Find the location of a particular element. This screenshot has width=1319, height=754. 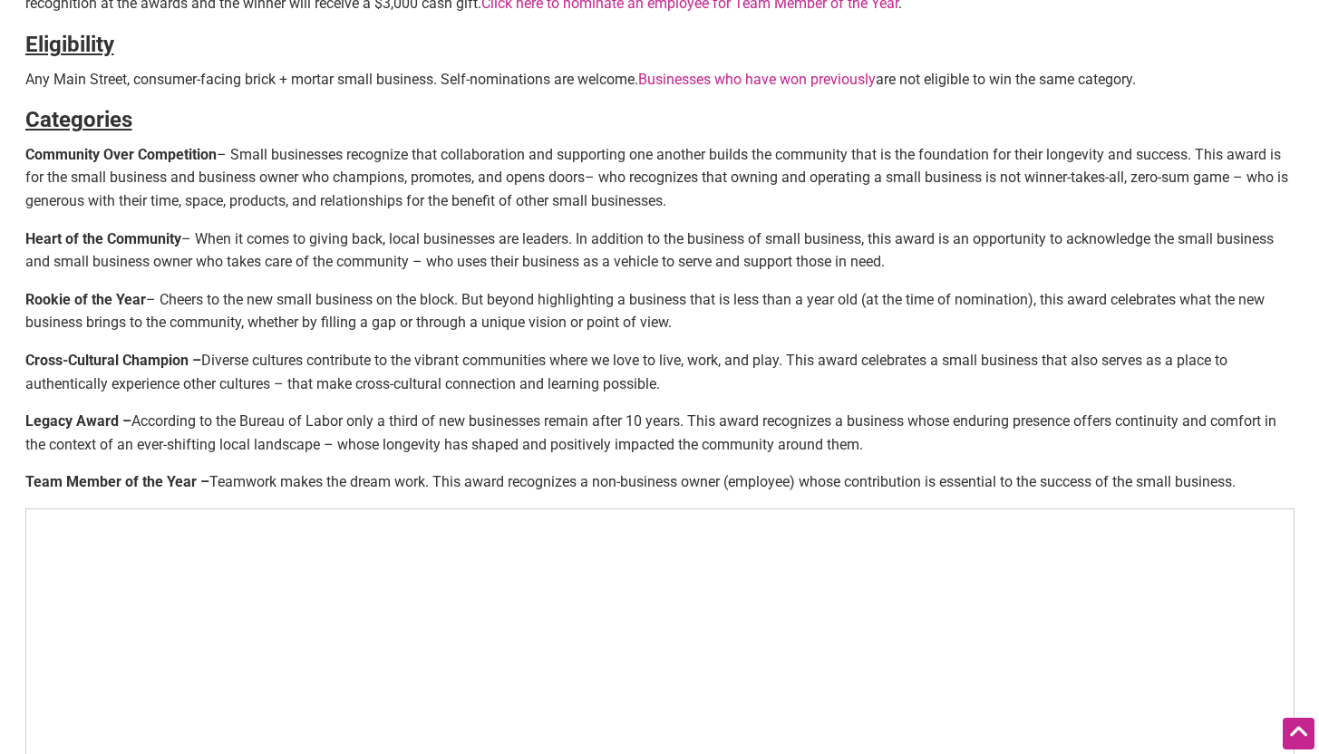

a: Businesses who have won previously is located at coordinates (757, 79).